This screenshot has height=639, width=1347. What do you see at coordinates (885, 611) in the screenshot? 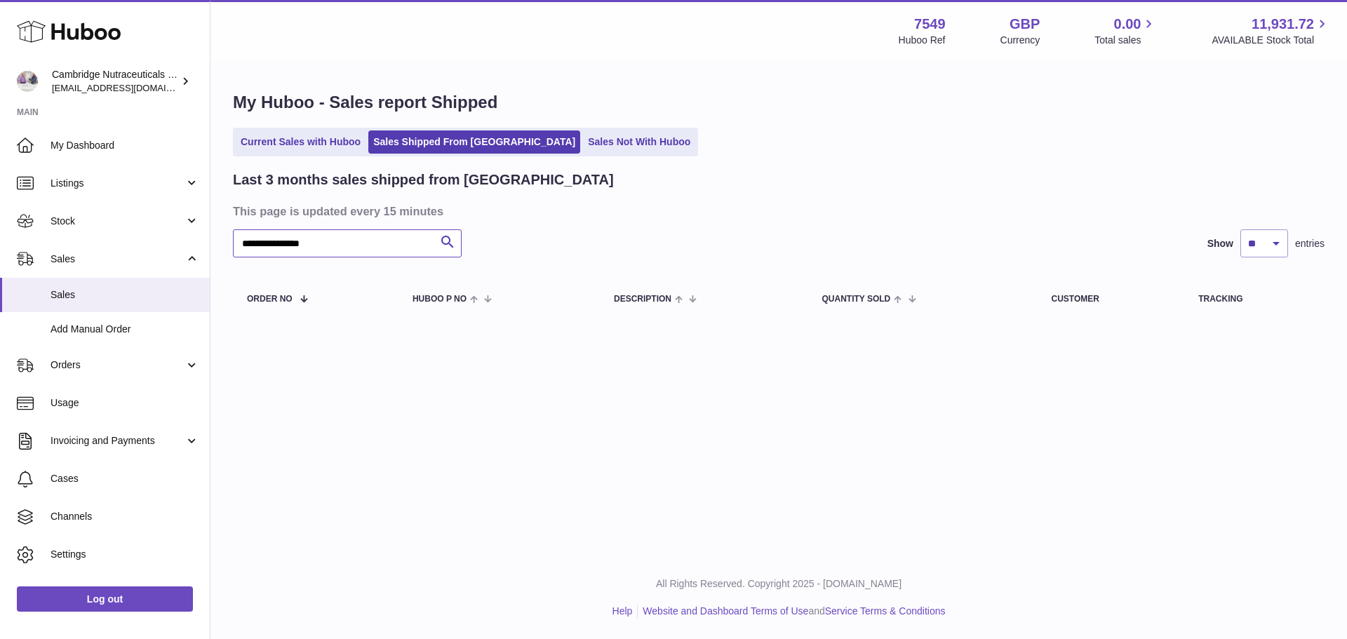
I see `a: Service Terms & Conditions` at bounding box center [885, 611].